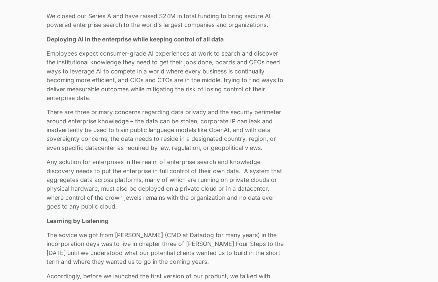 The width and height of the screenshot is (438, 282). I want to click on p: Employees expect consumer-grade AI experiences at work to search and discover the institutional k..., so click(167, 76).